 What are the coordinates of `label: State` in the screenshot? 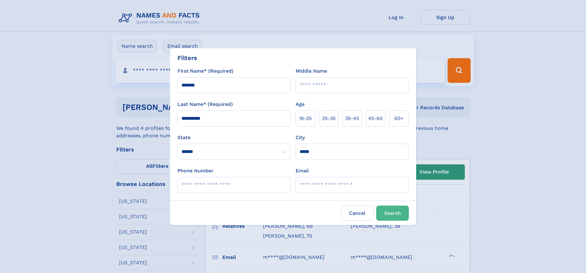 It's located at (234, 137).